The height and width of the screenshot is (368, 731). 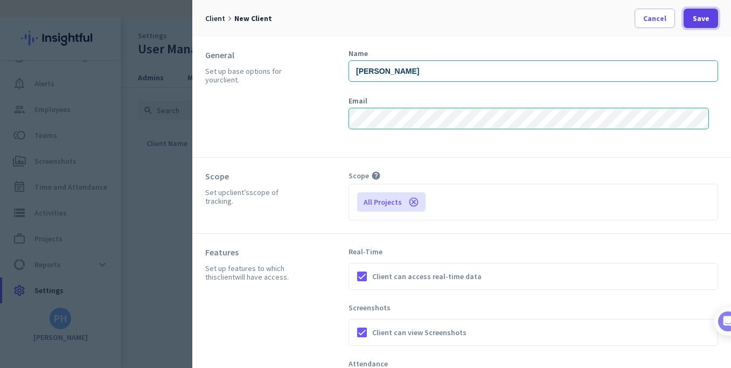 I want to click on div: Name, so click(x=533, y=53).